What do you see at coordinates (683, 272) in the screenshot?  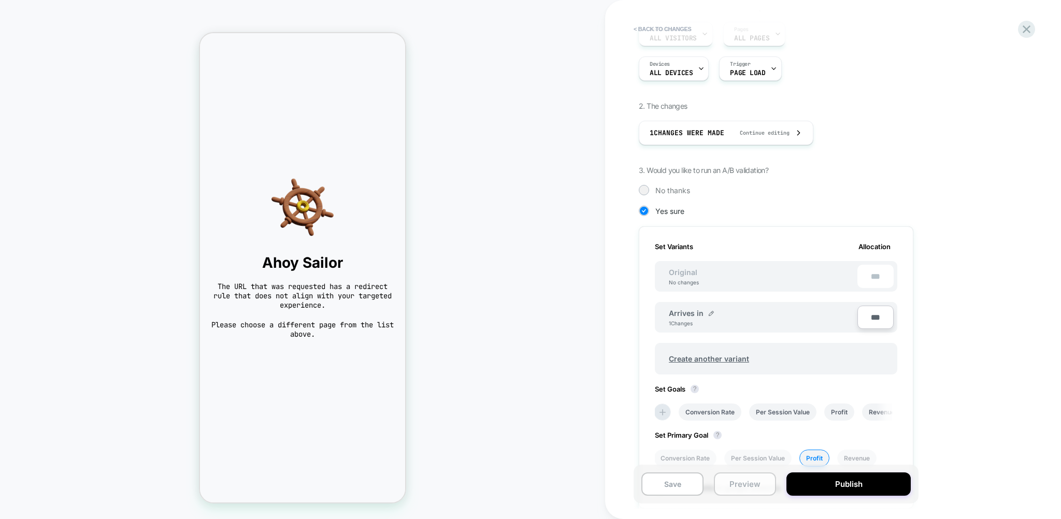 I see `span: Original` at bounding box center [683, 272].